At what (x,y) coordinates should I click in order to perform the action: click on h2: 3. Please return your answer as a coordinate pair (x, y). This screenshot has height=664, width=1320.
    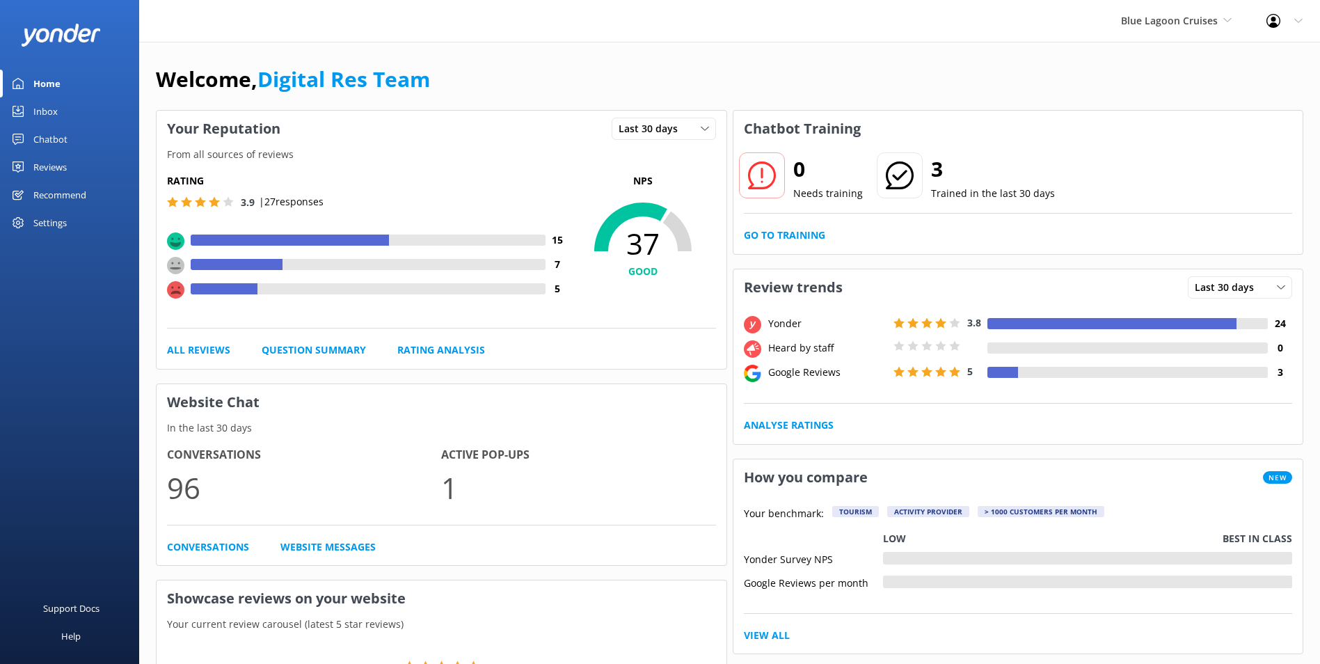
    Looking at the image, I should click on (993, 169).